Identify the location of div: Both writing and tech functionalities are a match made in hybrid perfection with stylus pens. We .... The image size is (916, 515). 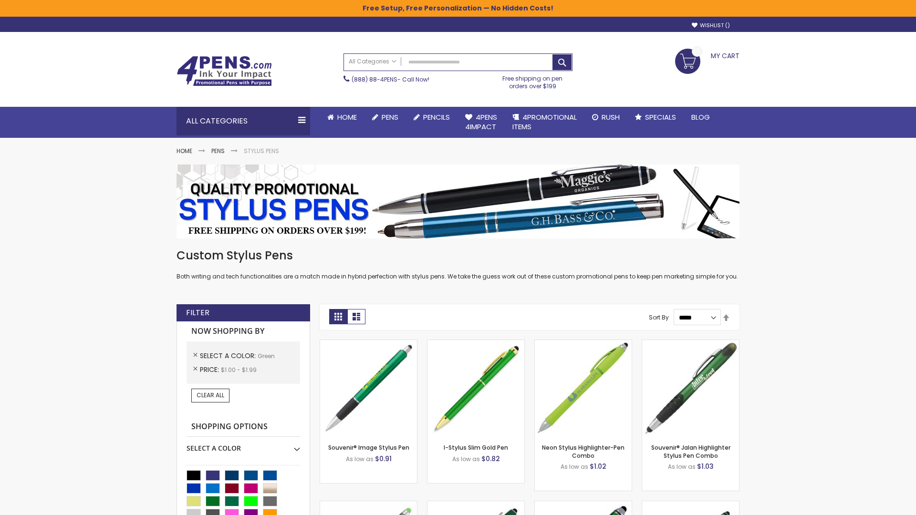
(458, 264).